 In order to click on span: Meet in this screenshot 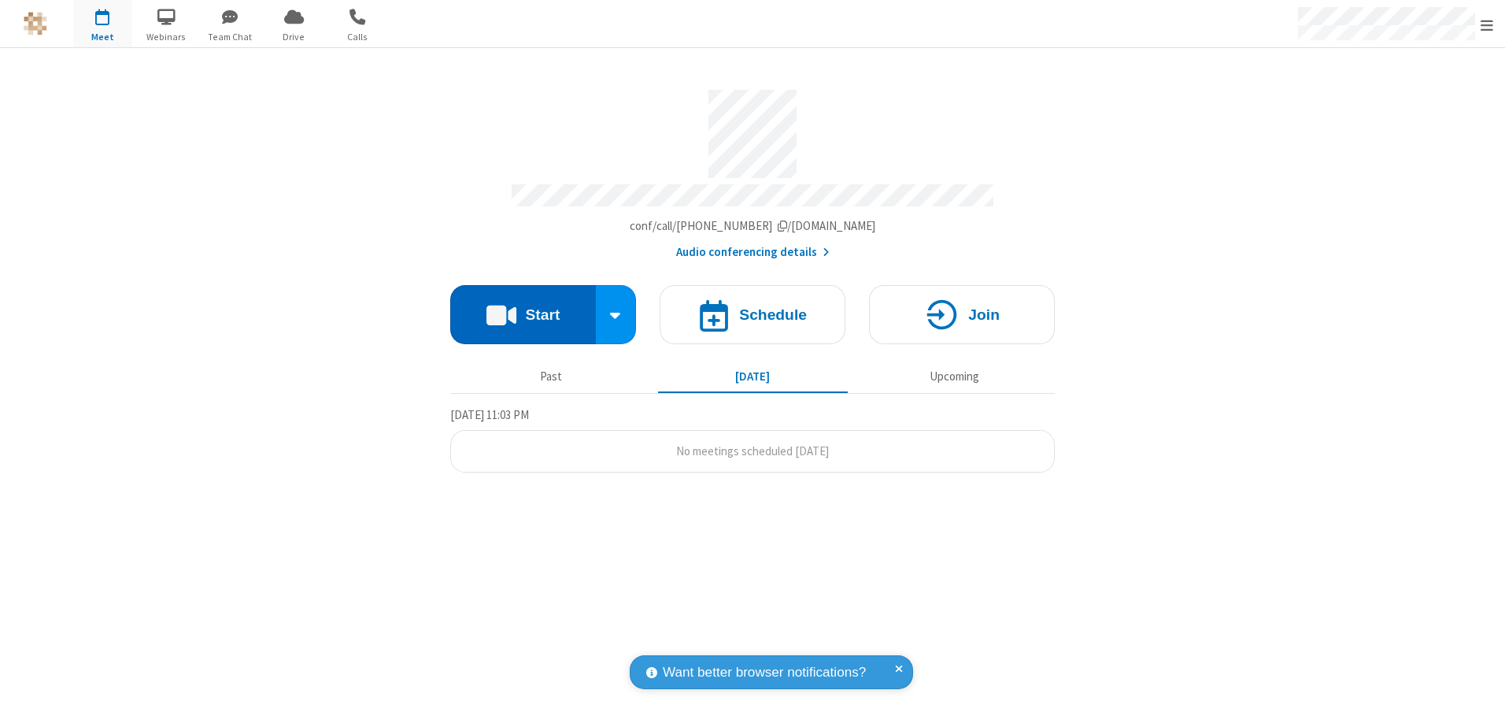, I will do `click(102, 37)`.